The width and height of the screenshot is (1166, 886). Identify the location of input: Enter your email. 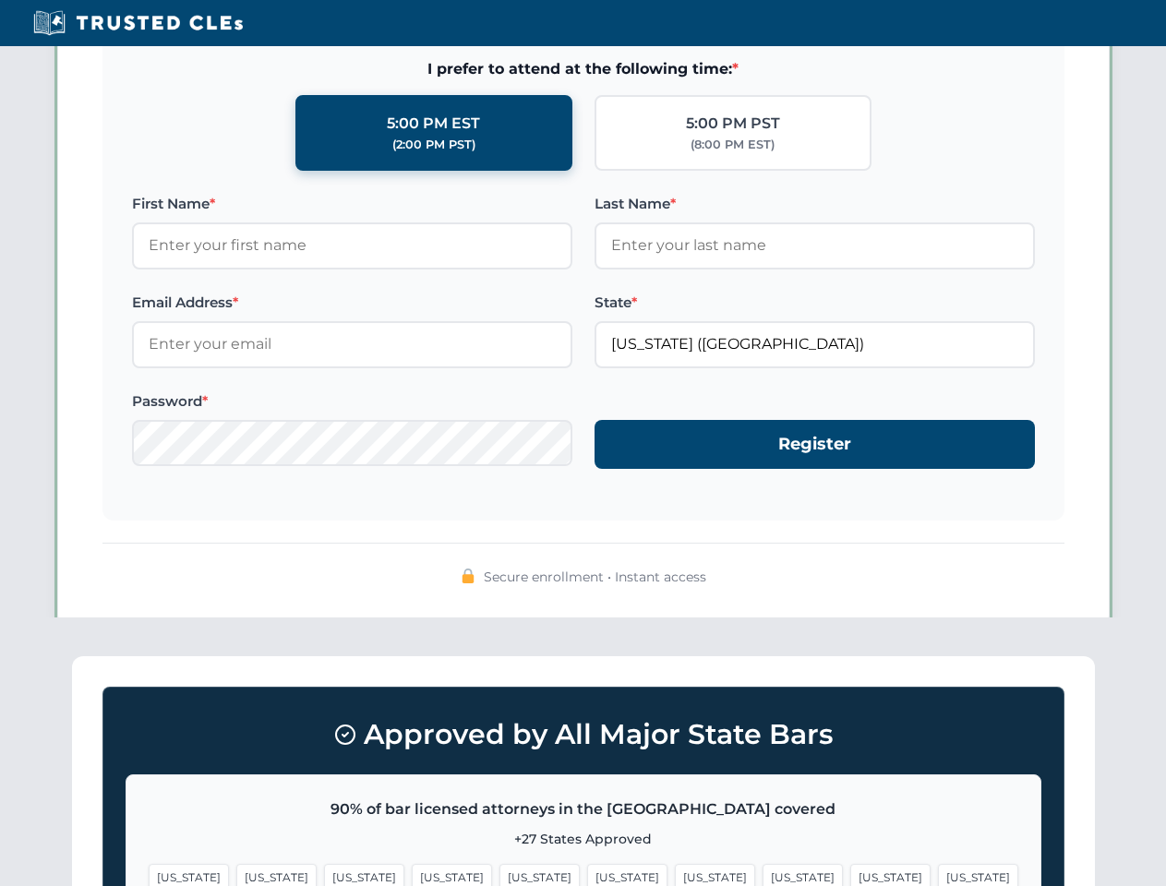
(352, 344).